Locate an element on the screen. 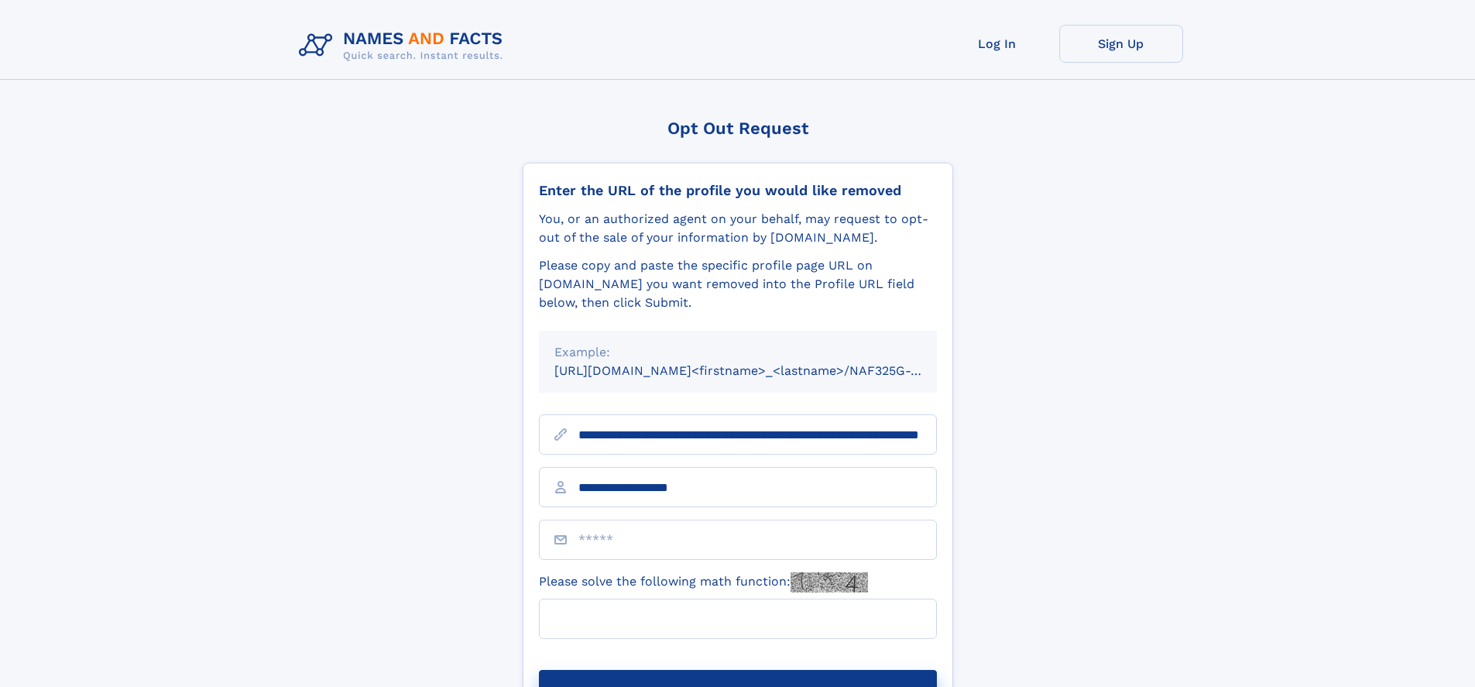 Image resolution: width=1475 pixels, height=687 pixels. div: You, or an authorized agent on your behalf, may request to opt-out of the sale of your informatio... is located at coordinates (738, 228).